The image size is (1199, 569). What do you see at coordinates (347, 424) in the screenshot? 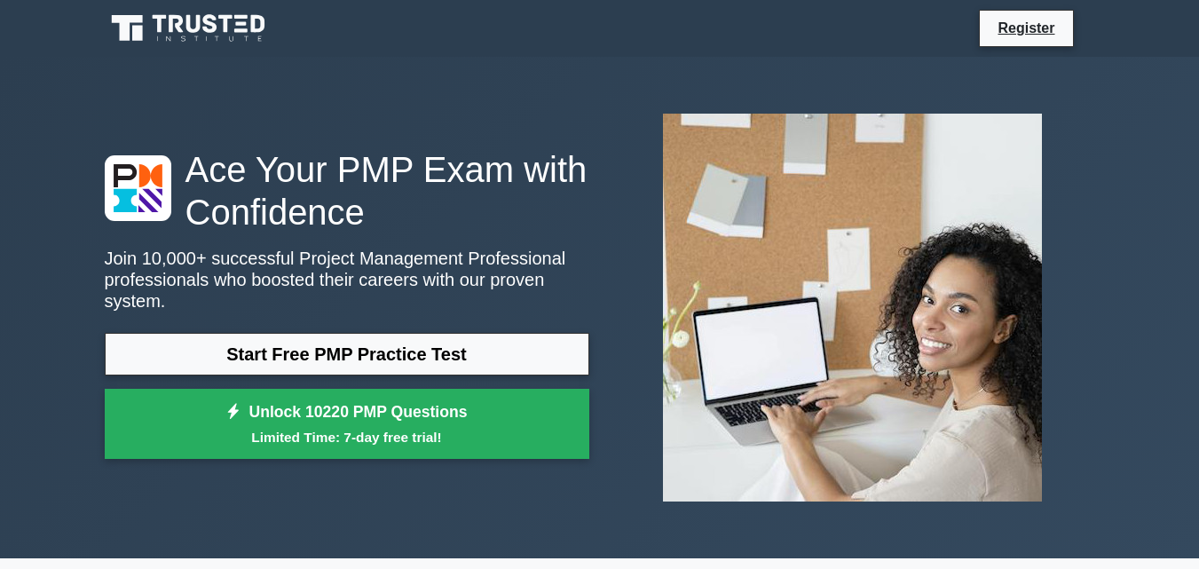
I see `a: Unlock 10220 PMP QuestionsLimited Time: 7-day free trial!` at bounding box center [347, 424].